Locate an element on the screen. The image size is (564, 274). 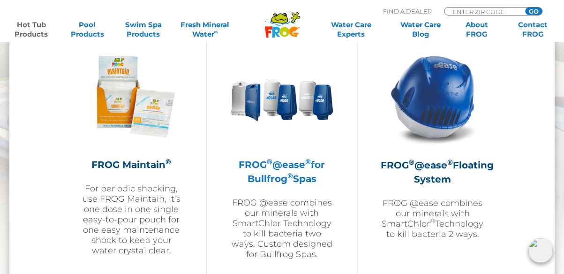
a: AboutFROG is located at coordinates (476, 30).